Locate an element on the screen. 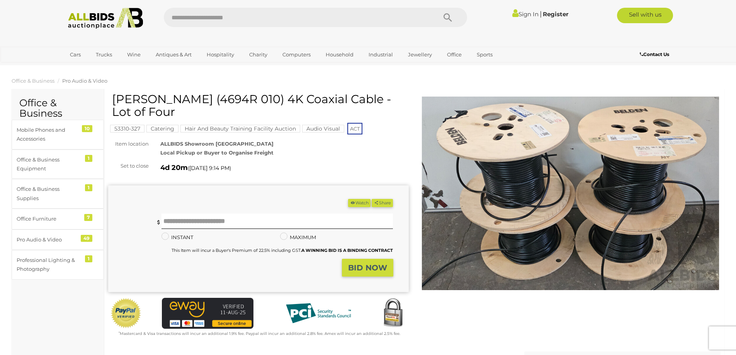  div: Mobile Phones and Accessories is located at coordinates (48, 134).